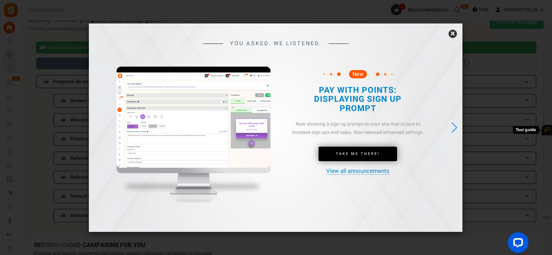 This screenshot has width=552, height=255. I want to click on a: Take Me There!, so click(357, 154).